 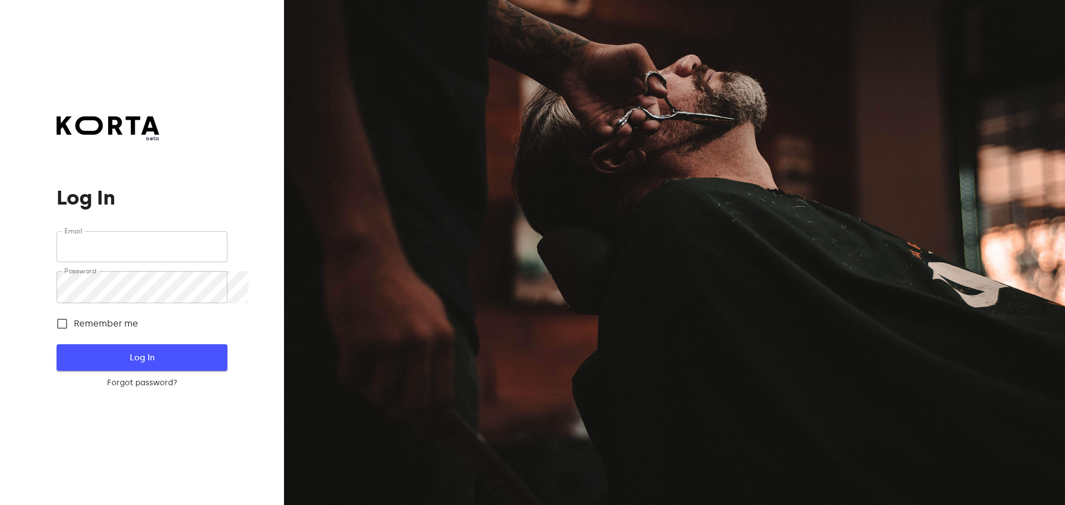 What do you see at coordinates (108, 139) in the screenshot?
I see `span: beta` at bounding box center [108, 139].